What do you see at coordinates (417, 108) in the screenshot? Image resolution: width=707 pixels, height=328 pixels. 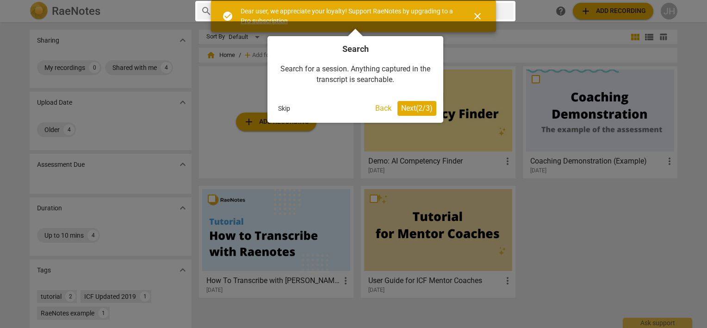 I see `button: Next` at bounding box center [417, 108].